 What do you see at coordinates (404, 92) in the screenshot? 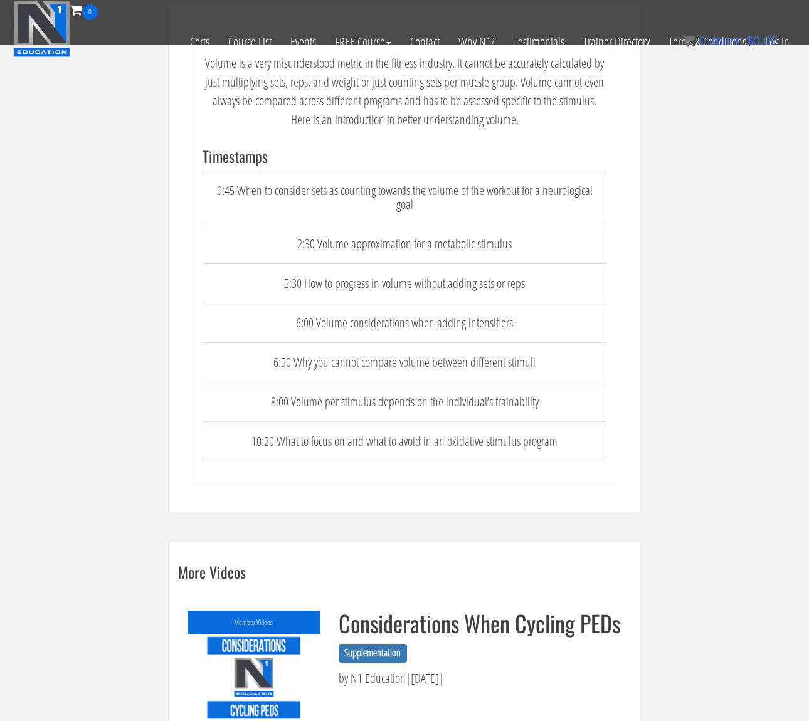
I see `p: Volume is a very misunderstood metric in the fitness industry. It cannot be accurately calculated...` at bounding box center [404, 92].